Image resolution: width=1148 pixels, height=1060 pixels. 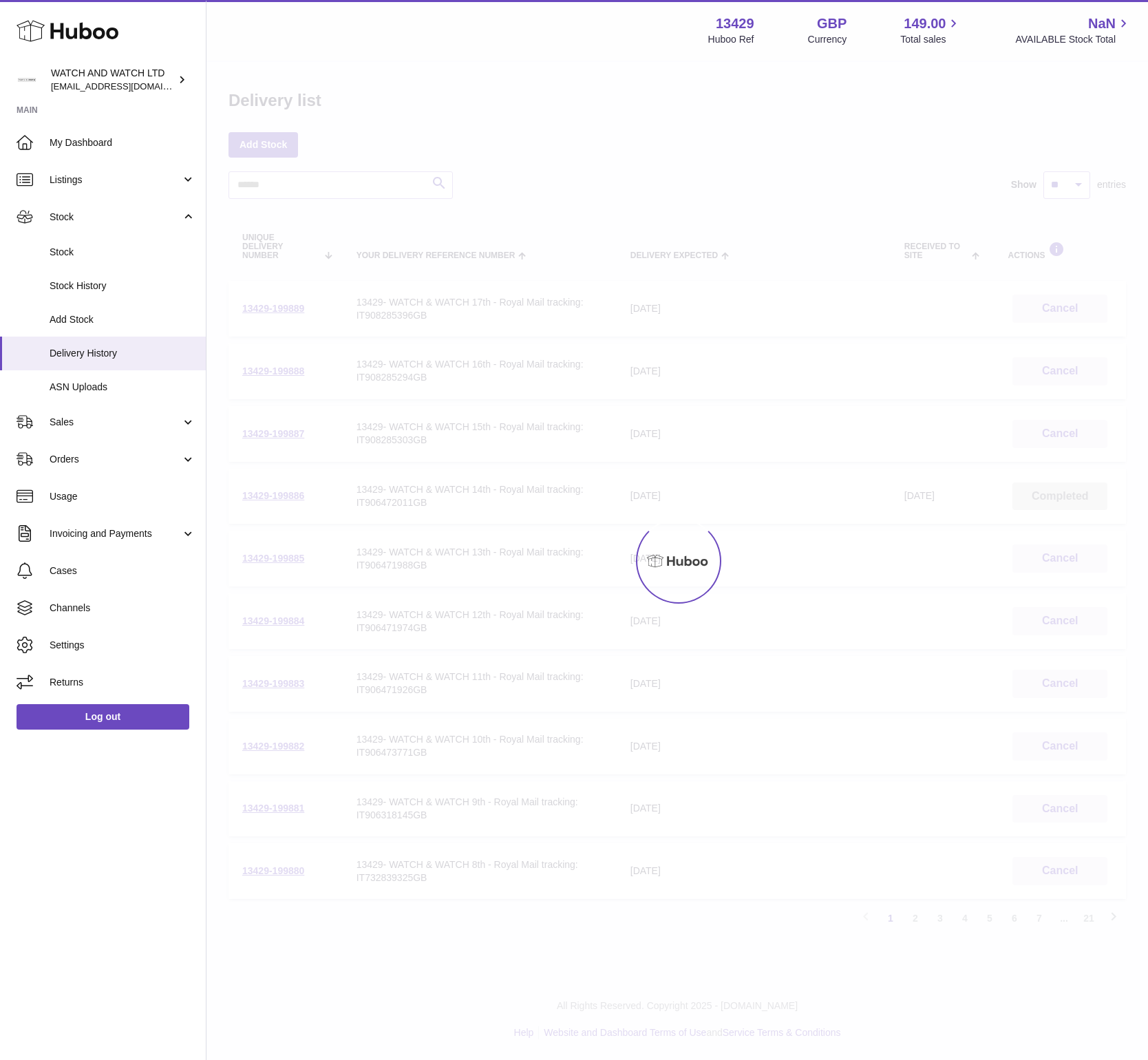 I want to click on div: Huboo Ref, so click(x=731, y=39).